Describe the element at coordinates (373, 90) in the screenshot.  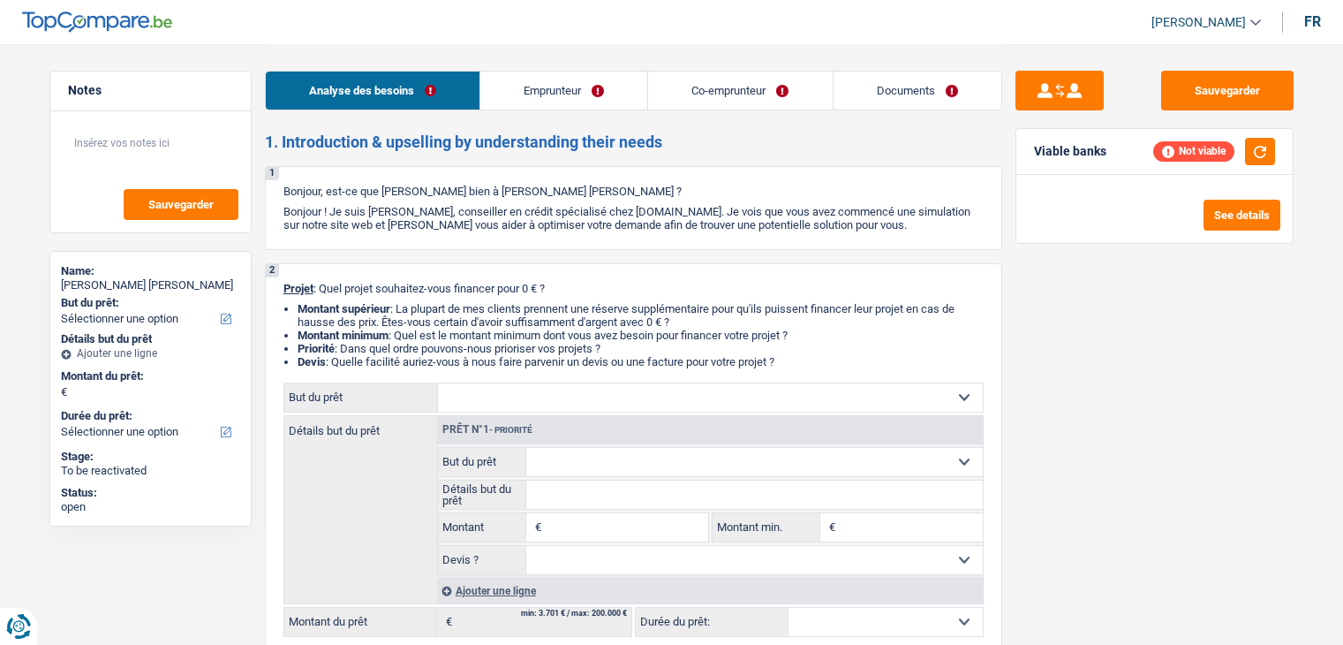
I see `a: Analyse des besoins` at that location.